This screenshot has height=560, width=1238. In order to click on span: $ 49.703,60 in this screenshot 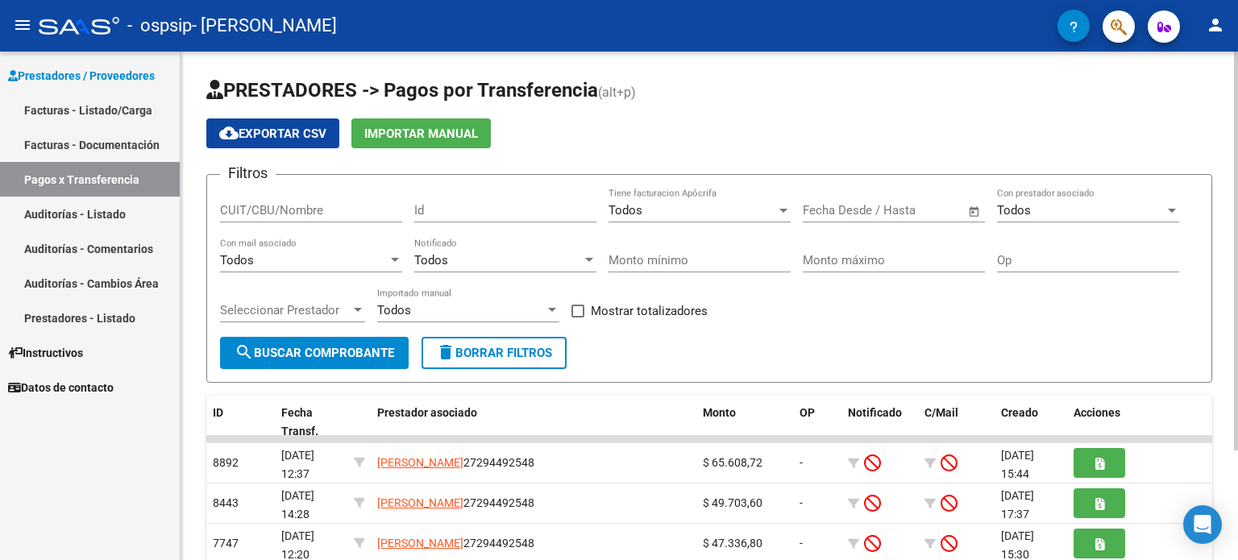, I will do `click(733, 503)`.